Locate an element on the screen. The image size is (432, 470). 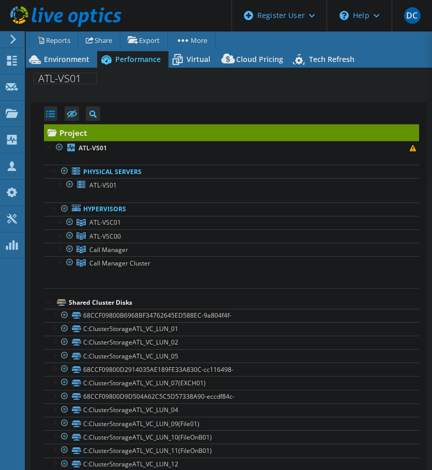
a: C:ClusterStorageATL_VC_LUN_01 is located at coordinates (231, 329).